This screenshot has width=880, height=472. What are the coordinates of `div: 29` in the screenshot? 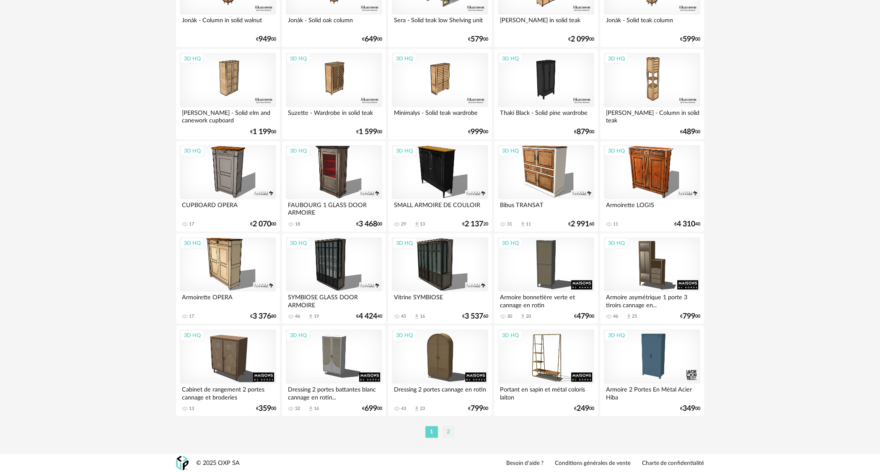 It's located at (404, 224).